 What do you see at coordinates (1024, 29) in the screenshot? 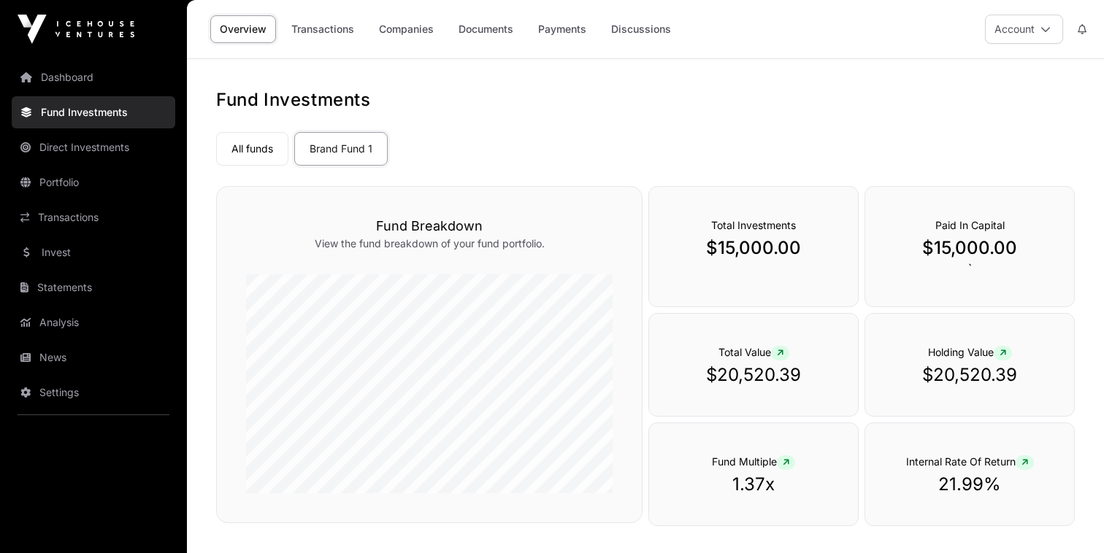
I see `button: Account` at bounding box center [1024, 29].